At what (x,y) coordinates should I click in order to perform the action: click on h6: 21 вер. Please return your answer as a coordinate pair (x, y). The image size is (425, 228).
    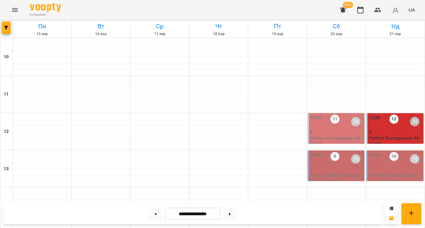
    Looking at the image, I should click on (395, 34).